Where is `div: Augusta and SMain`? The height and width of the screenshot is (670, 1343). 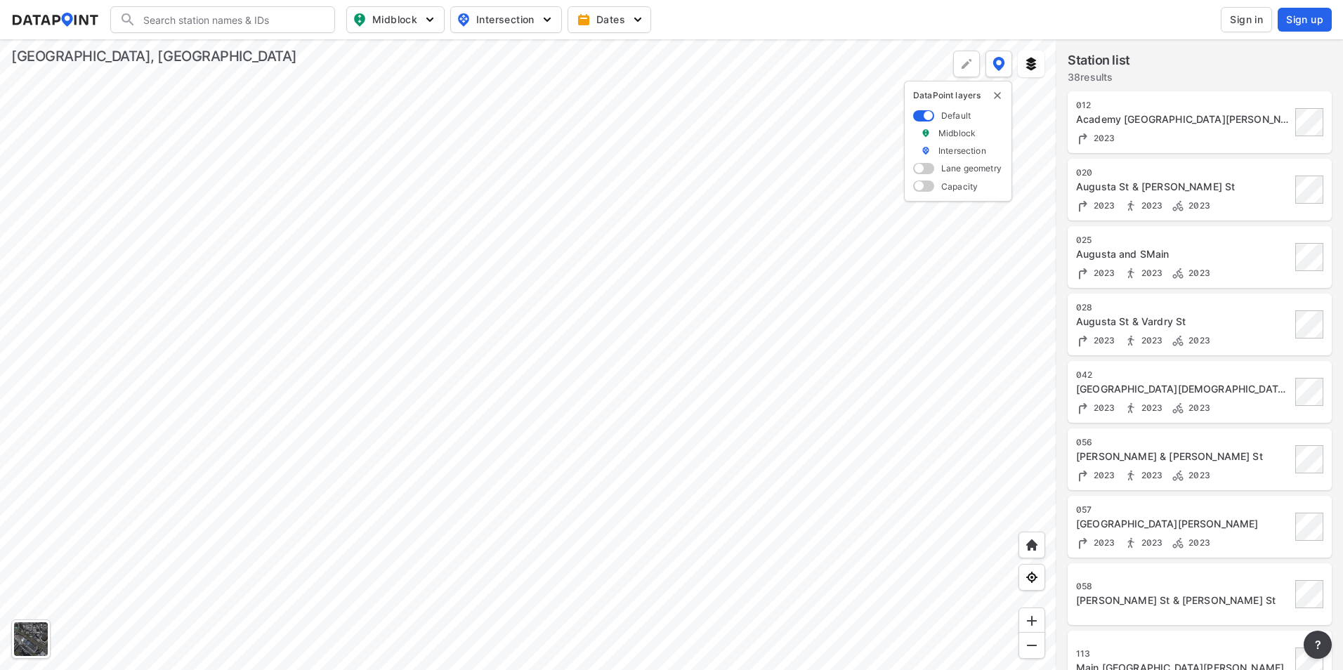
div: Augusta and SMain is located at coordinates (1184, 254).